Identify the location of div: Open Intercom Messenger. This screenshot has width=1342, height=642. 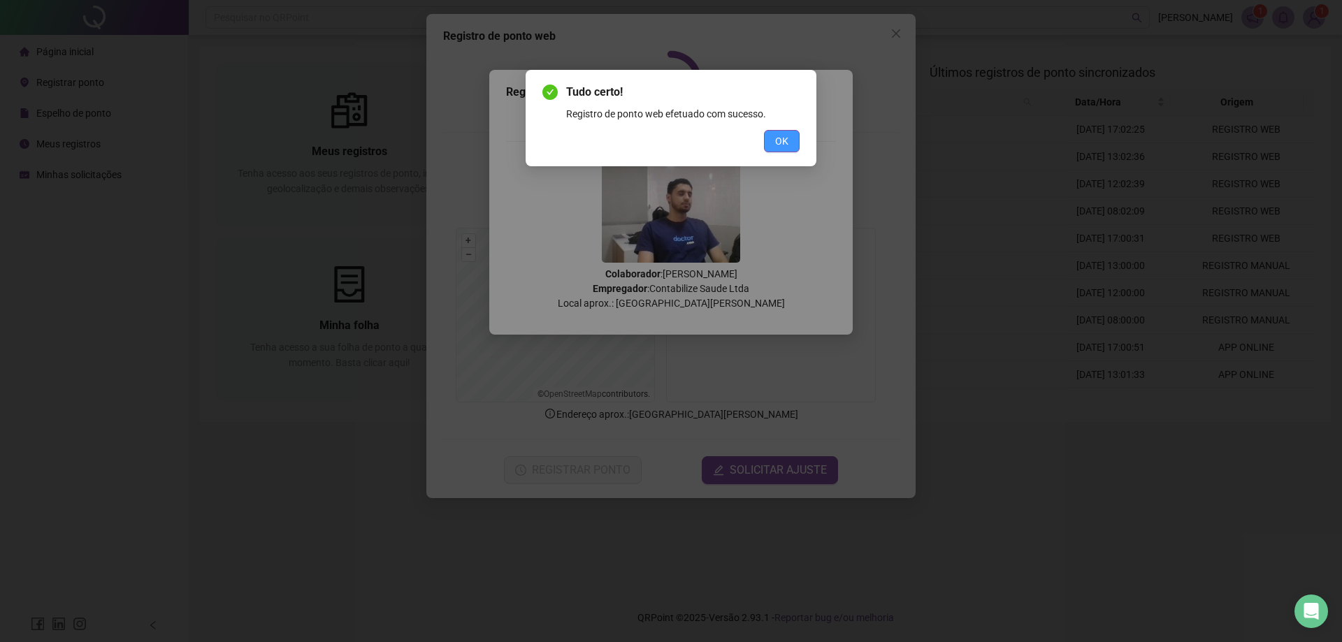
(1312, 612).